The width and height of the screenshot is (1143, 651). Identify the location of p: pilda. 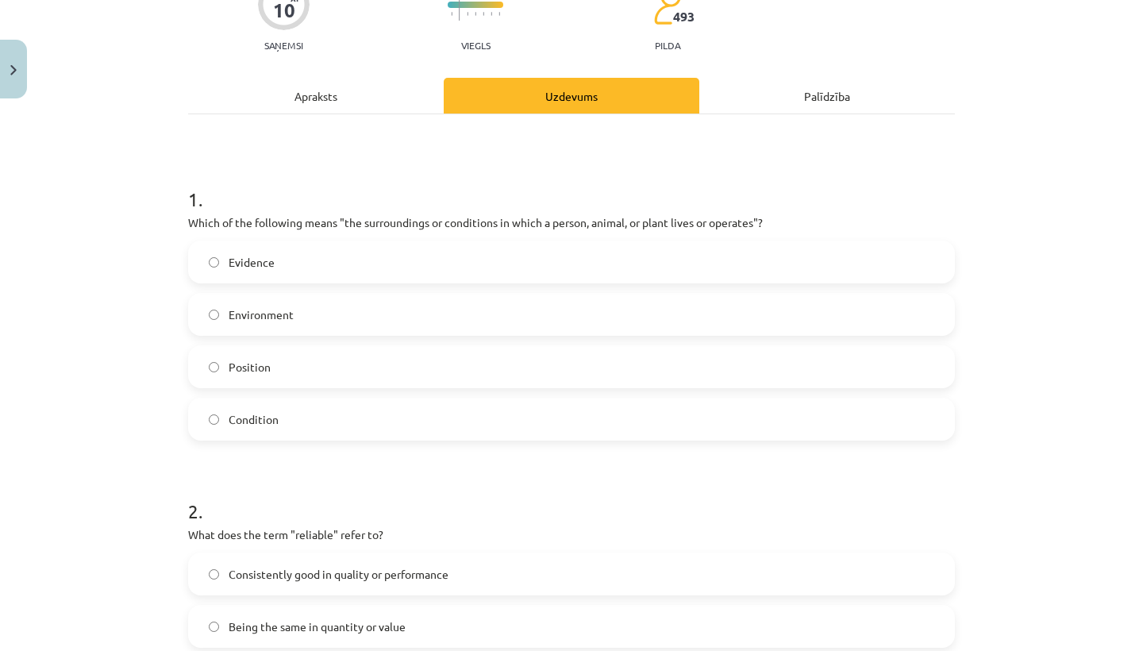
(667, 45).